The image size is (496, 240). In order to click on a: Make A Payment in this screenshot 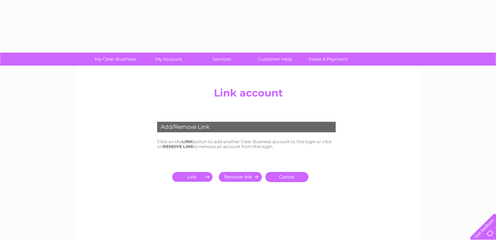, I will do `click(328, 59)`.